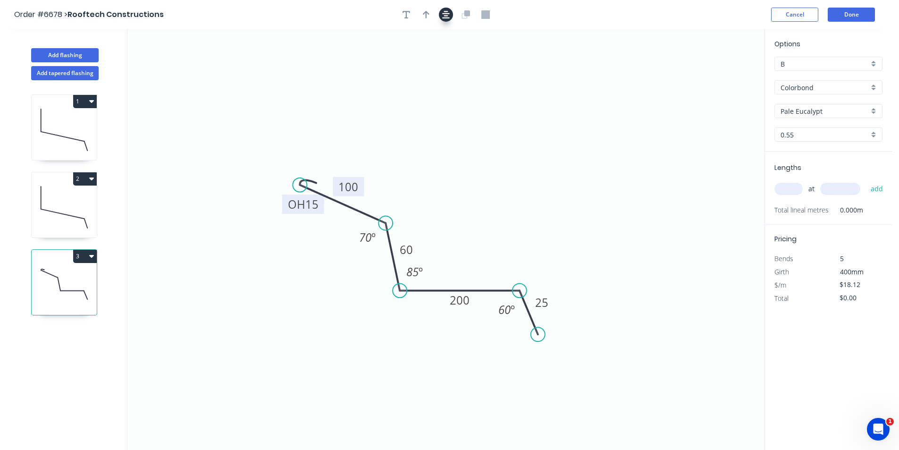 This screenshot has height=450, width=899. What do you see at coordinates (297, 204) in the screenshot?
I see `tspan: OH` at bounding box center [297, 204].